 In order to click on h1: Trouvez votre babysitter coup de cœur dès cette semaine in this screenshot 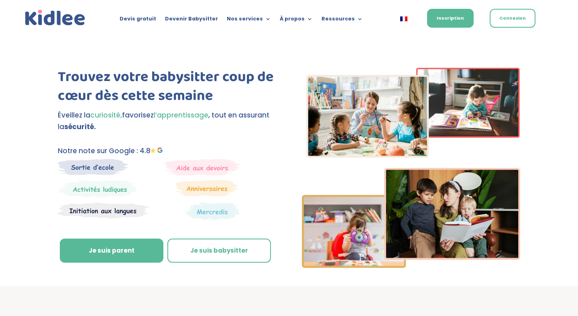, I will do `click(167, 89)`.